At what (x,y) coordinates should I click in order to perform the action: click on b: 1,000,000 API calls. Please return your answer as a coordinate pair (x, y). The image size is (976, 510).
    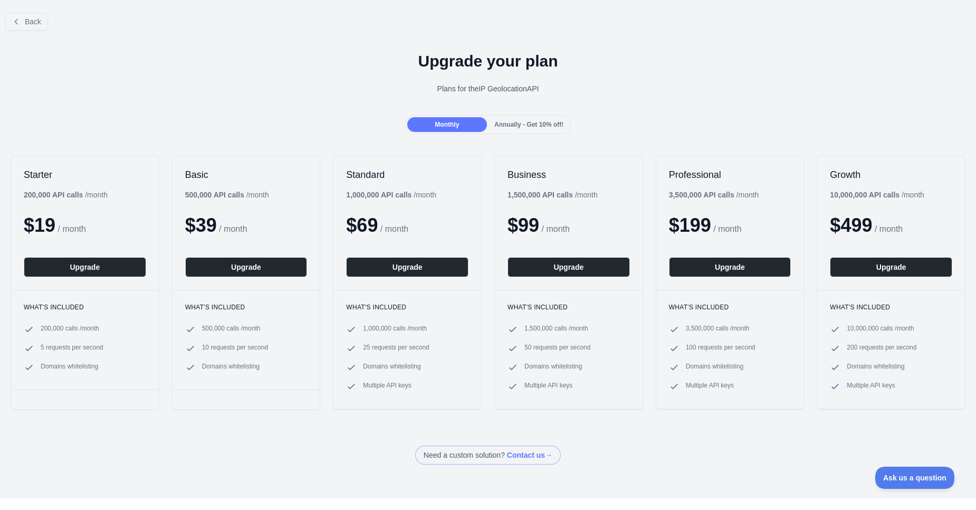
    Looking at the image, I should click on (379, 195).